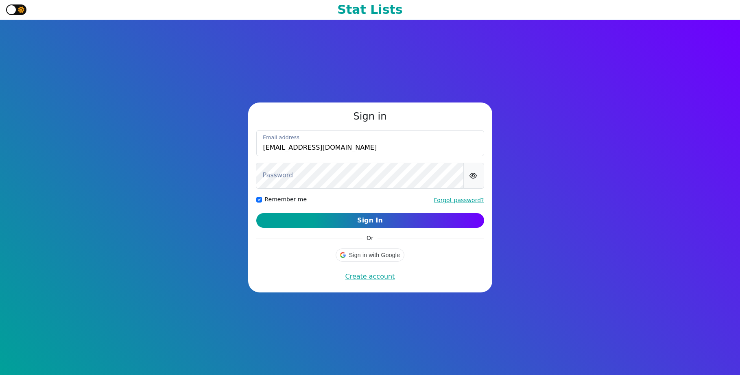 The width and height of the screenshot is (740, 375). What do you see at coordinates (459, 200) in the screenshot?
I see `a: Forgot password?` at bounding box center [459, 200].